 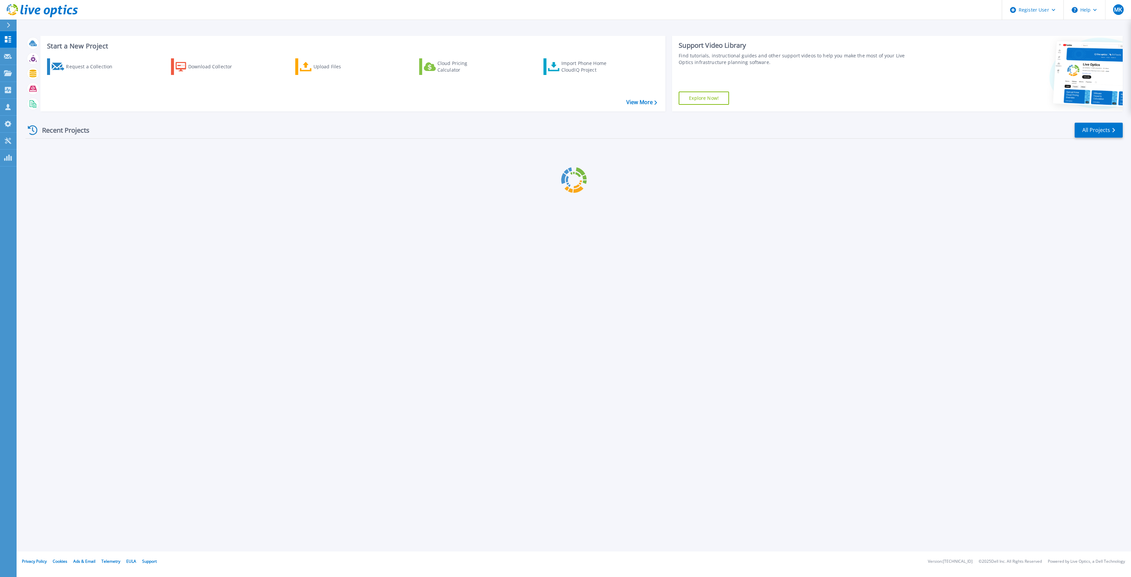 What do you see at coordinates (332, 67) in the screenshot?
I see `a: Upload Files` at bounding box center [332, 67].